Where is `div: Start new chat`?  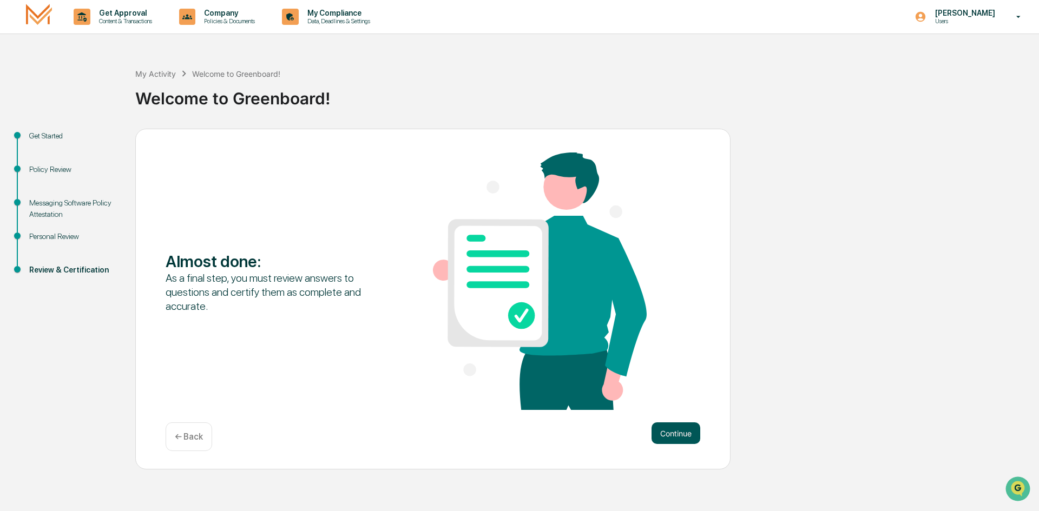
div: Start new chat is located at coordinates (107, 88).